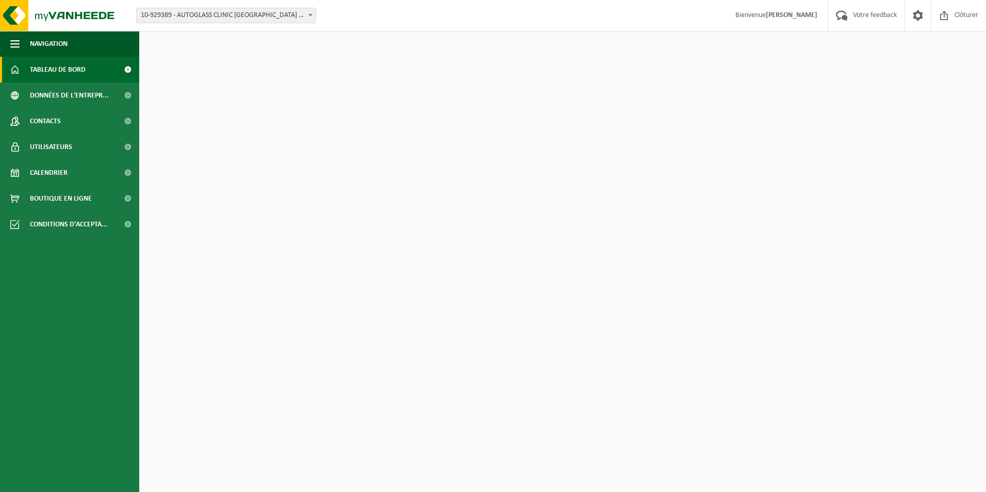 The image size is (986, 492). What do you see at coordinates (69, 95) in the screenshot?
I see `span: Données de l'entrepr...` at bounding box center [69, 95].